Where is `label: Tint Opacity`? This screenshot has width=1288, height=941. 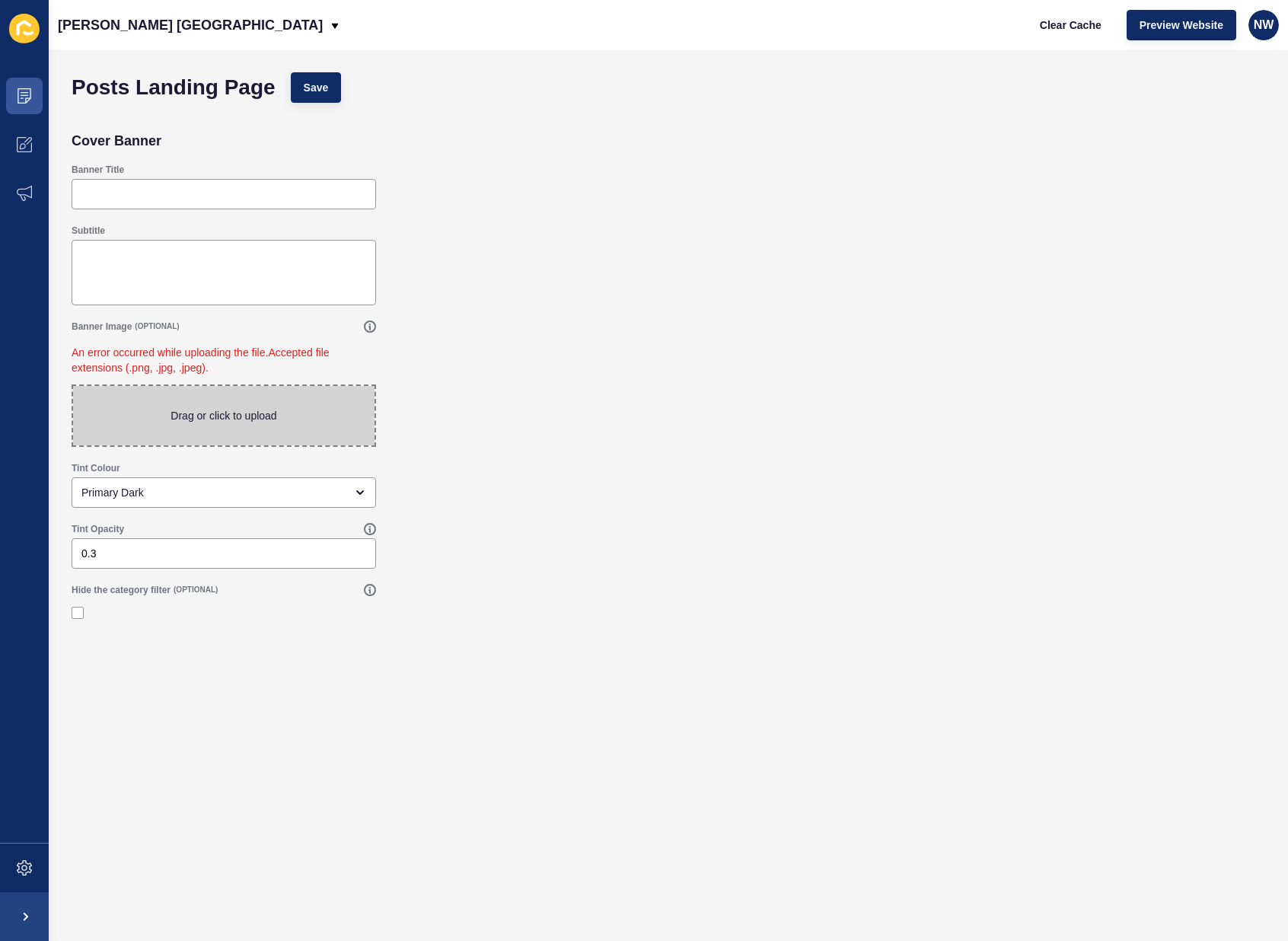
label: Tint Opacity is located at coordinates (98, 529).